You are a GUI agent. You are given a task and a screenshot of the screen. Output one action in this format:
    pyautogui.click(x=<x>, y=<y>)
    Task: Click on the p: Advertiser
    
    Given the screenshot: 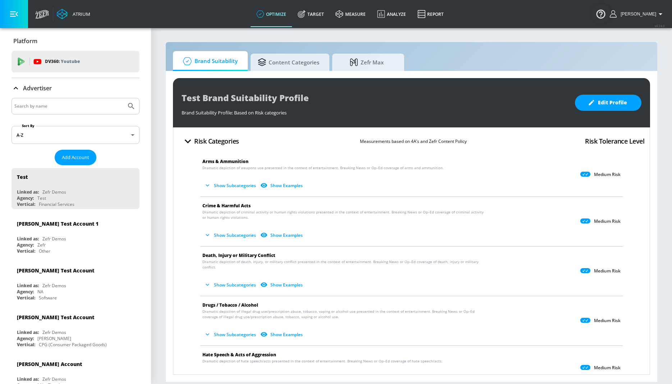 What is the action you would take?
    pyautogui.click(x=37, y=88)
    